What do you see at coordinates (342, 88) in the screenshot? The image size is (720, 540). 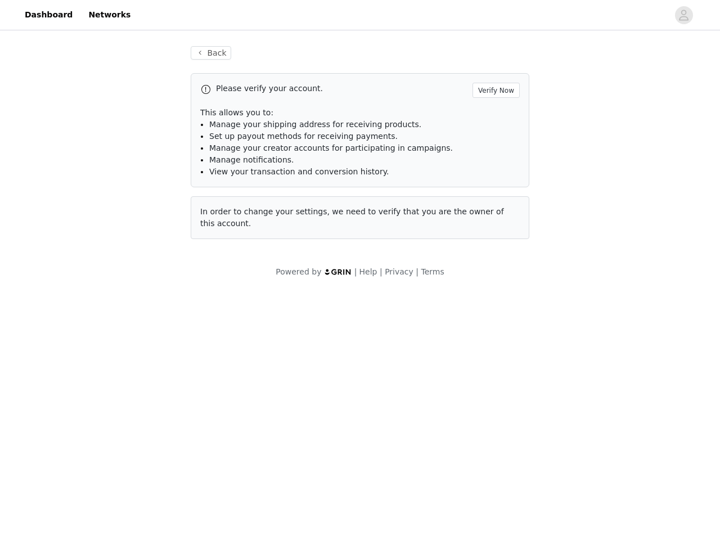 I see `p: Please verify your account.` at bounding box center [342, 88].